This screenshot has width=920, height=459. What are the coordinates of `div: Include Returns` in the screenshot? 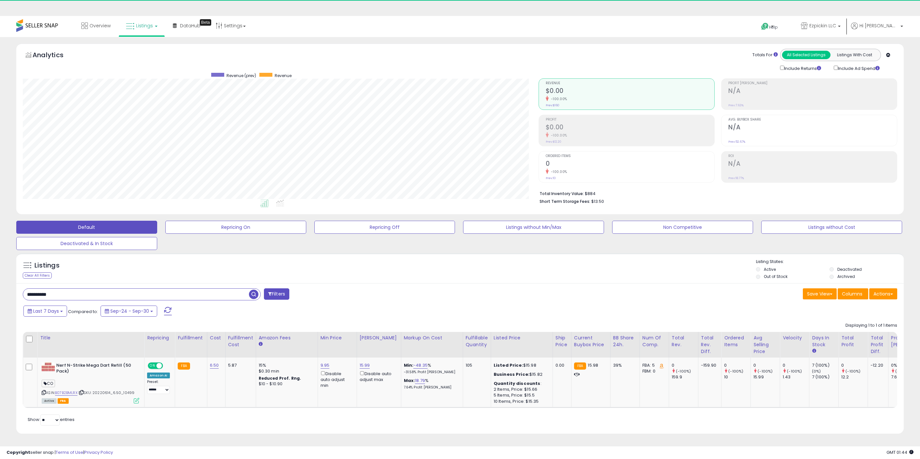 It's located at (802, 68).